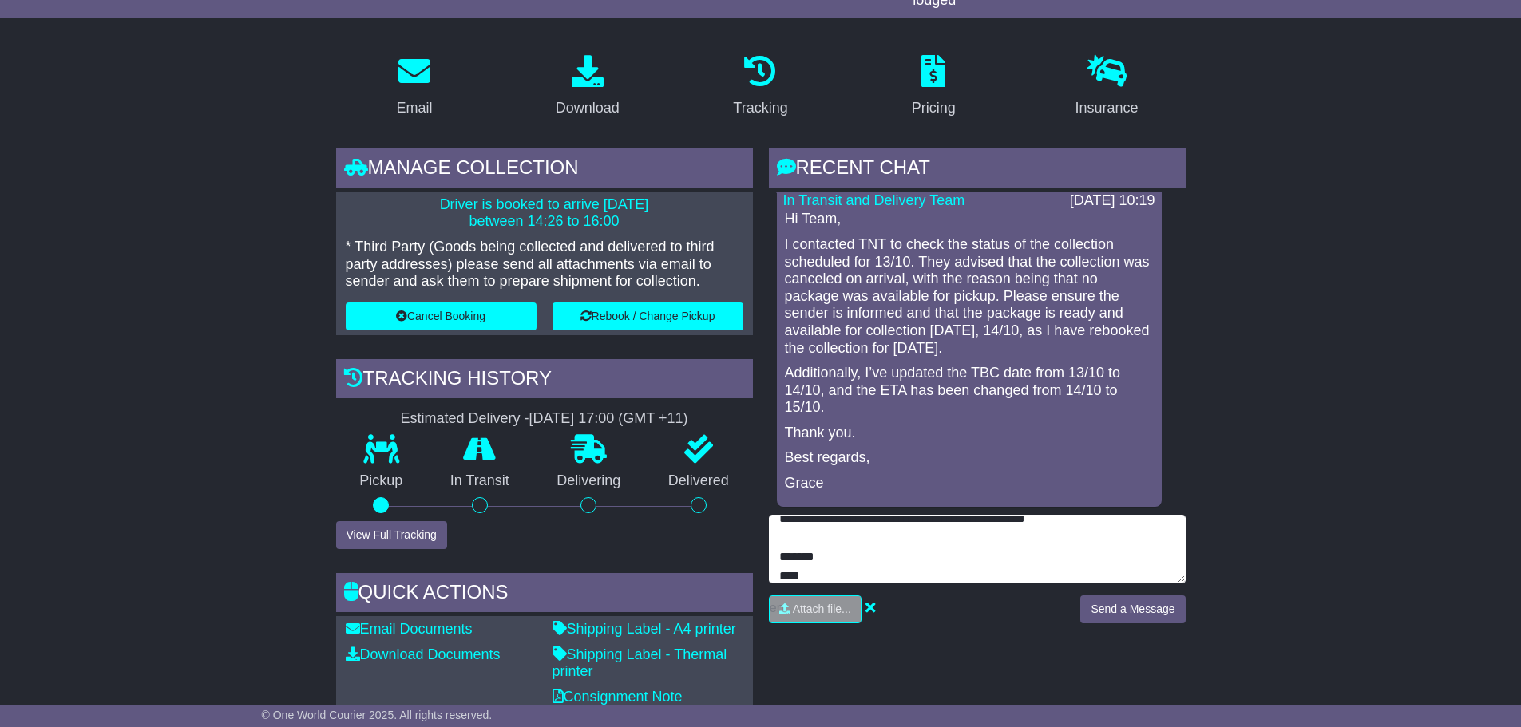 The width and height of the screenshot is (1521, 727). I want to click on p: Delivered, so click(699, 481).